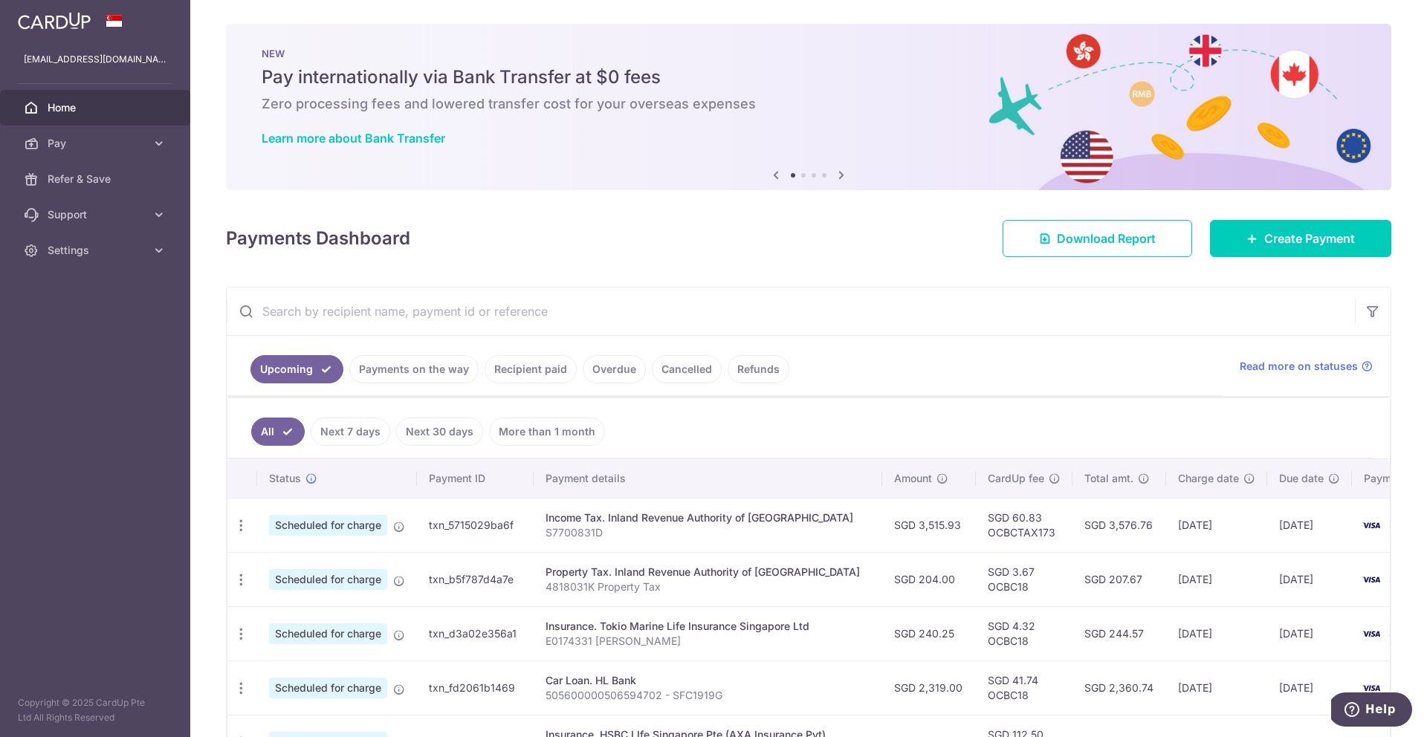 Image resolution: width=1427 pixels, height=737 pixels. I want to click on td: txn_fd2061b1469, so click(475, 688).